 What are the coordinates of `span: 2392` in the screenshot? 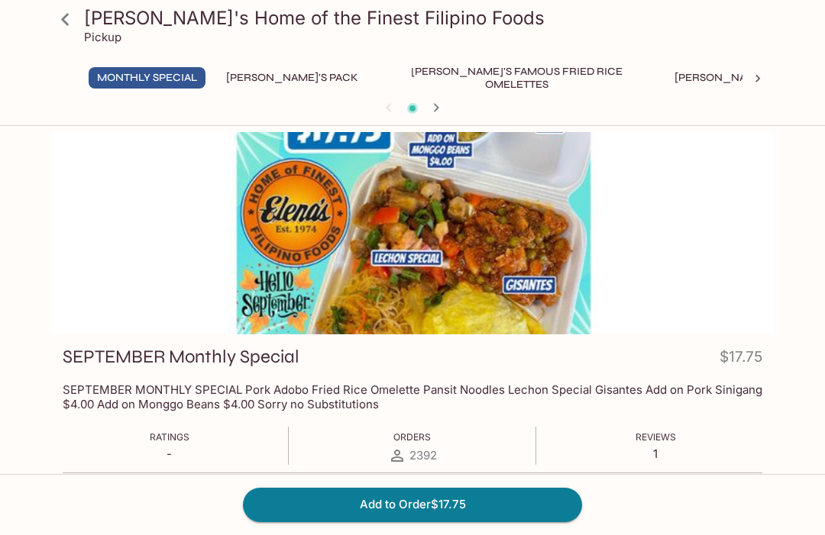 It's located at (423, 455).